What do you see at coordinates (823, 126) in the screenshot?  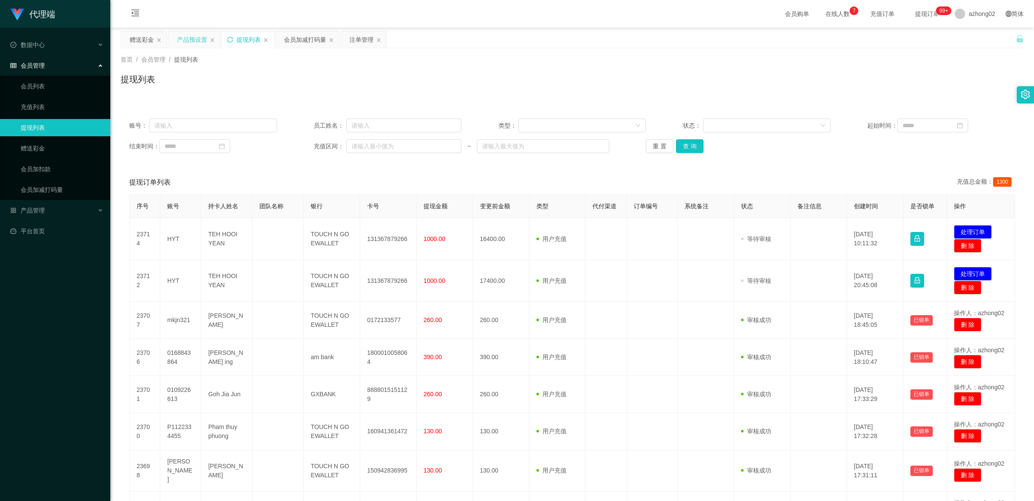 I see `i: 图标: down` at bounding box center [823, 126].